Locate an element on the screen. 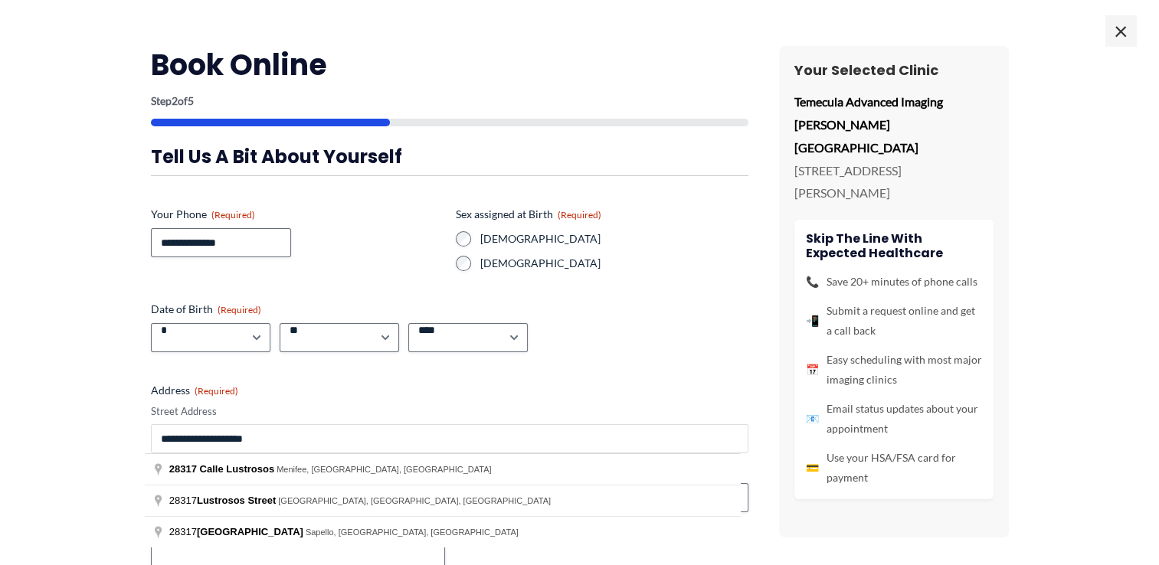  li: Submit a request online and get a call back is located at coordinates (894, 321).